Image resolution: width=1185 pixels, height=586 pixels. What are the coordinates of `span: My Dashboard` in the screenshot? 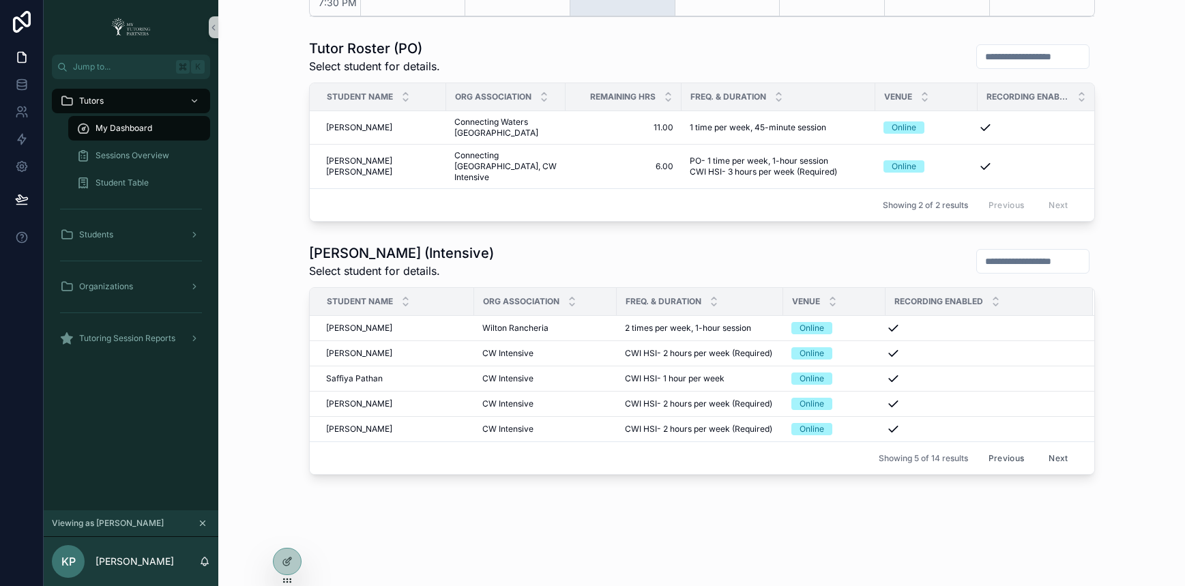 It's located at (123, 128).